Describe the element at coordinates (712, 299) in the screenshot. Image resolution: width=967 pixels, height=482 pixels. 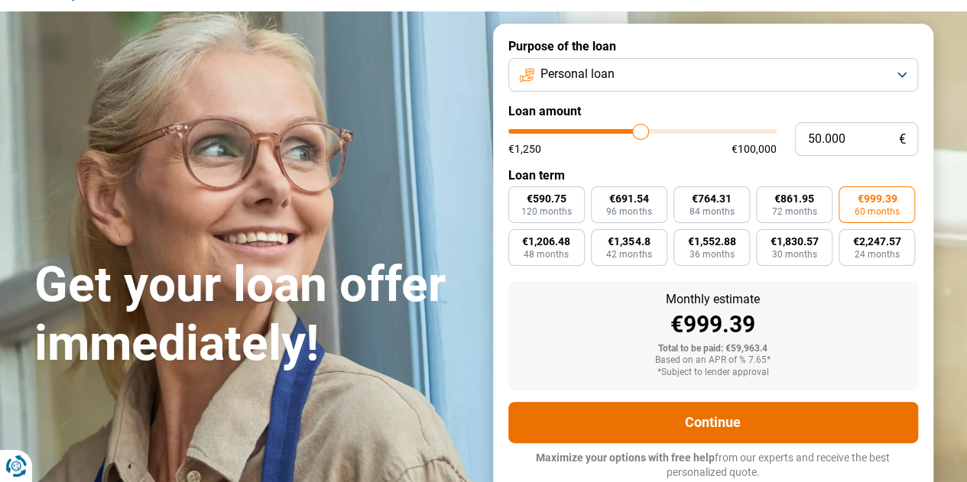
I see `font: Monthly estimate` at that location.